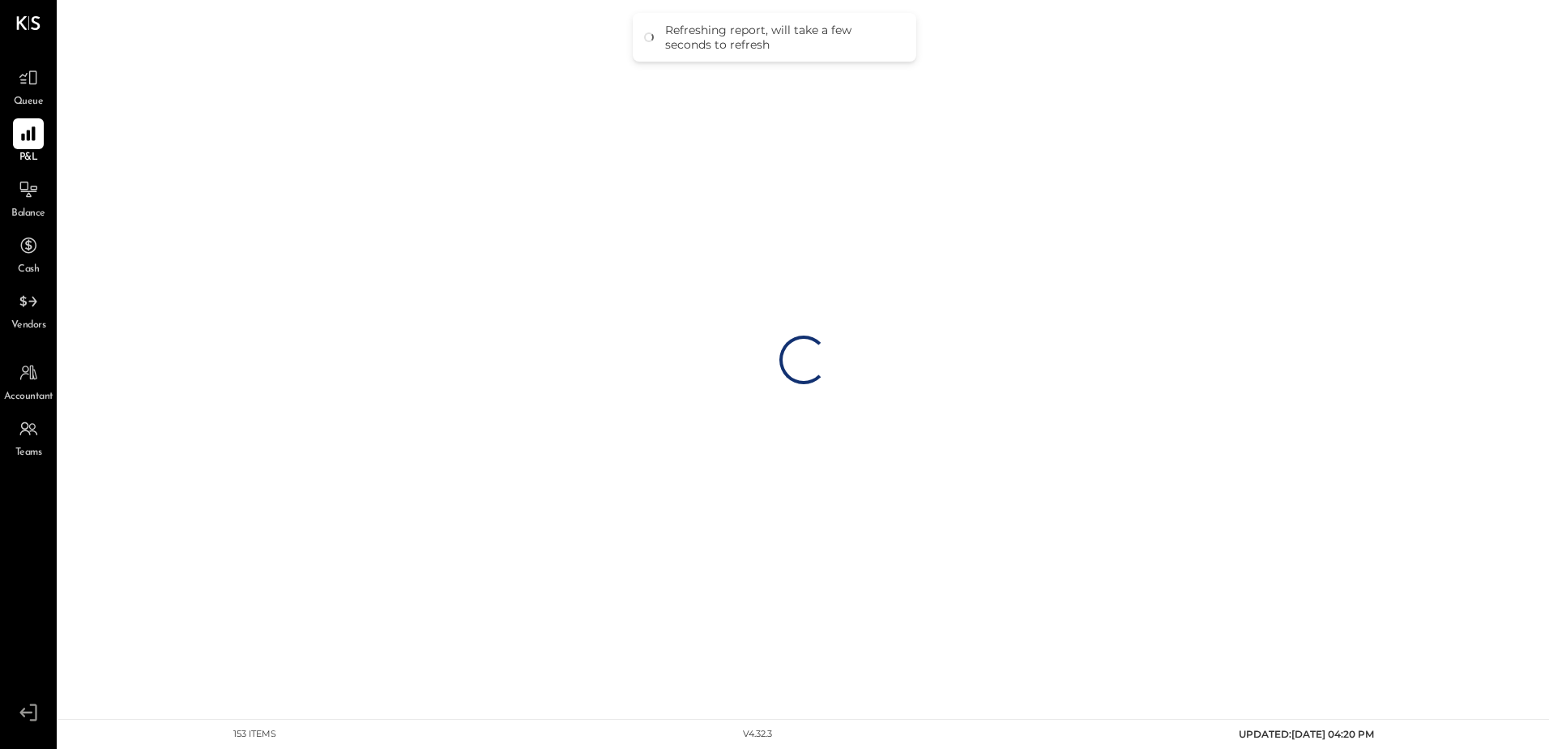 The width and height of the screenshot is (1549, 749). I want to click on div: Refreshing report, will take a few seconds to refresh, so click(783, 37).